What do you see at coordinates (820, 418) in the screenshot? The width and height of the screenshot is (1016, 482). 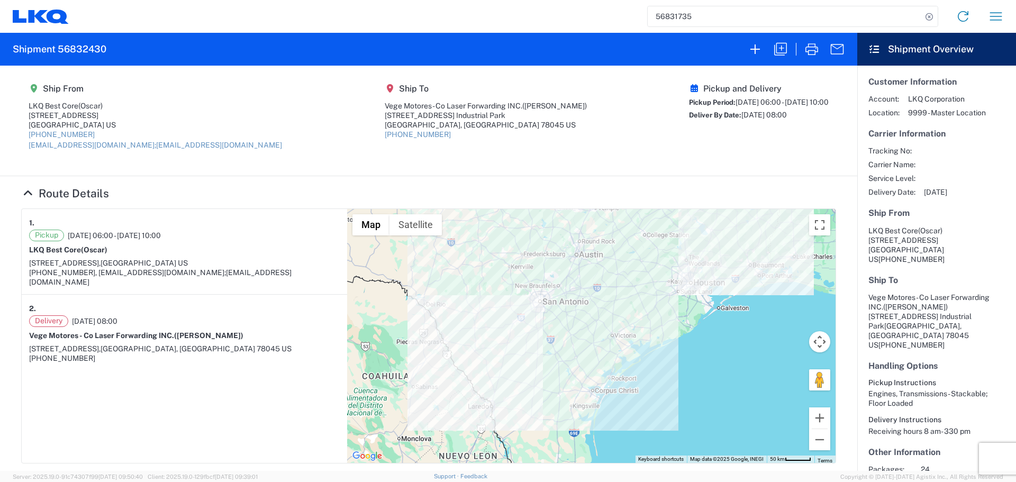 I see `button: Zoom in` at bounding box center [820, 418].